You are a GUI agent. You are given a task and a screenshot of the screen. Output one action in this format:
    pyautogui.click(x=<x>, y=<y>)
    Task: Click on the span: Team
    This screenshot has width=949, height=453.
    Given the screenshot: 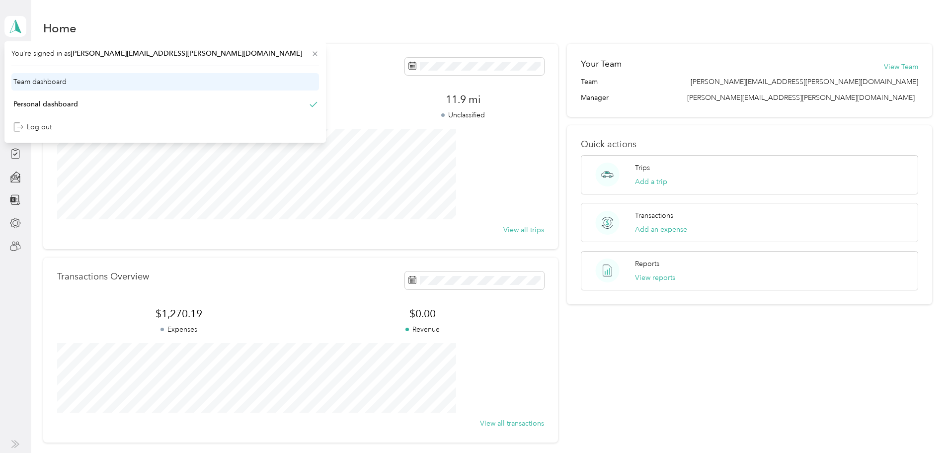 What is the action you would take?
    pyautogui.click(x=589, y=81)
    